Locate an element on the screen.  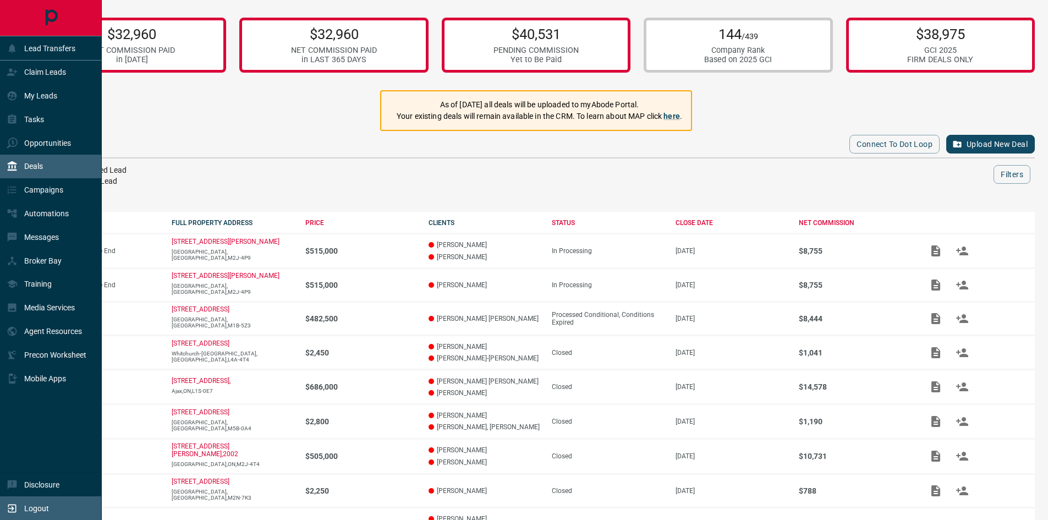
button: Connect to Dot Loop is located at coordinates (895, 144).